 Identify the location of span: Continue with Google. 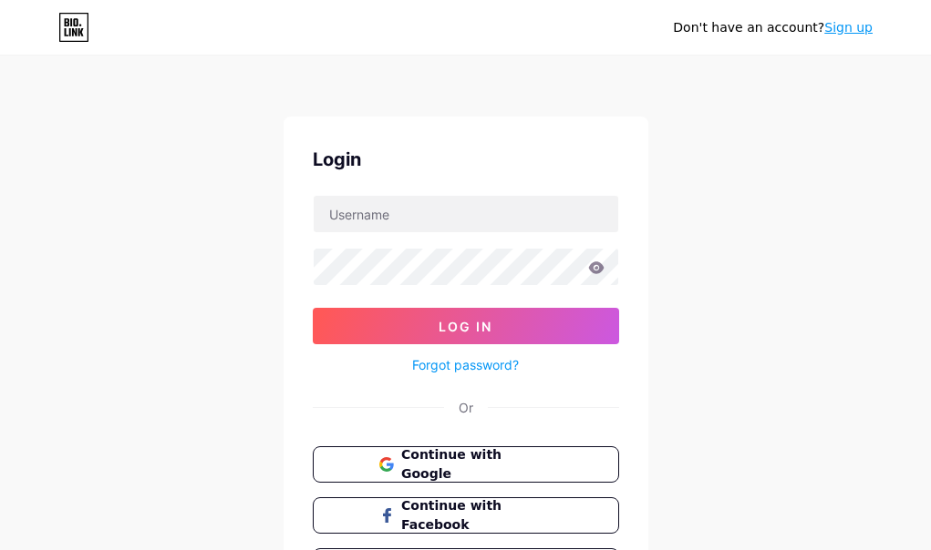
(476, 465).